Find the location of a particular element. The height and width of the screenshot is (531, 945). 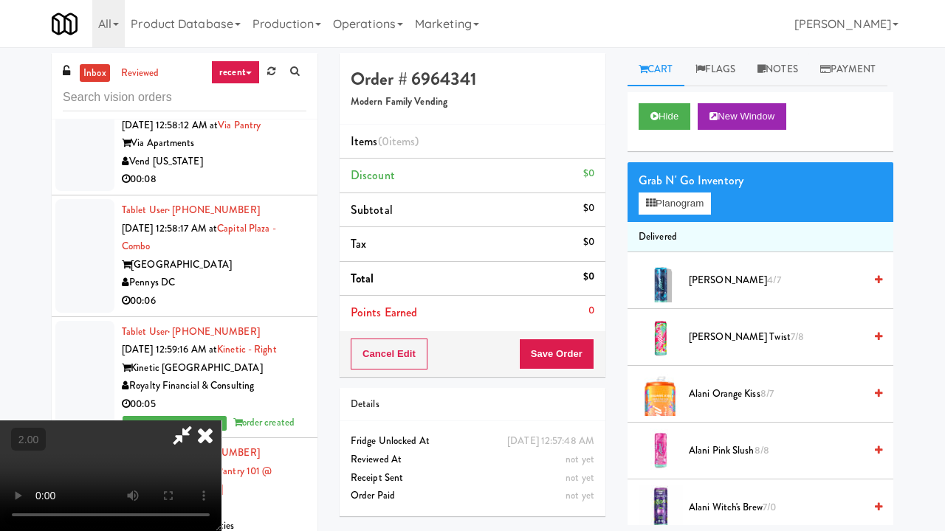

a: Notes is located at coordinates (777, 69).